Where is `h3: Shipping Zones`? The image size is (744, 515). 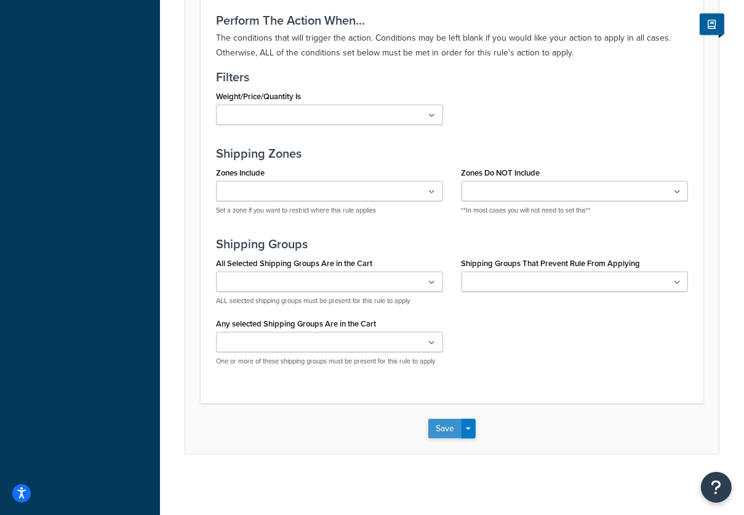
h3: Shipping Zones is located at coordinates (452, 153).